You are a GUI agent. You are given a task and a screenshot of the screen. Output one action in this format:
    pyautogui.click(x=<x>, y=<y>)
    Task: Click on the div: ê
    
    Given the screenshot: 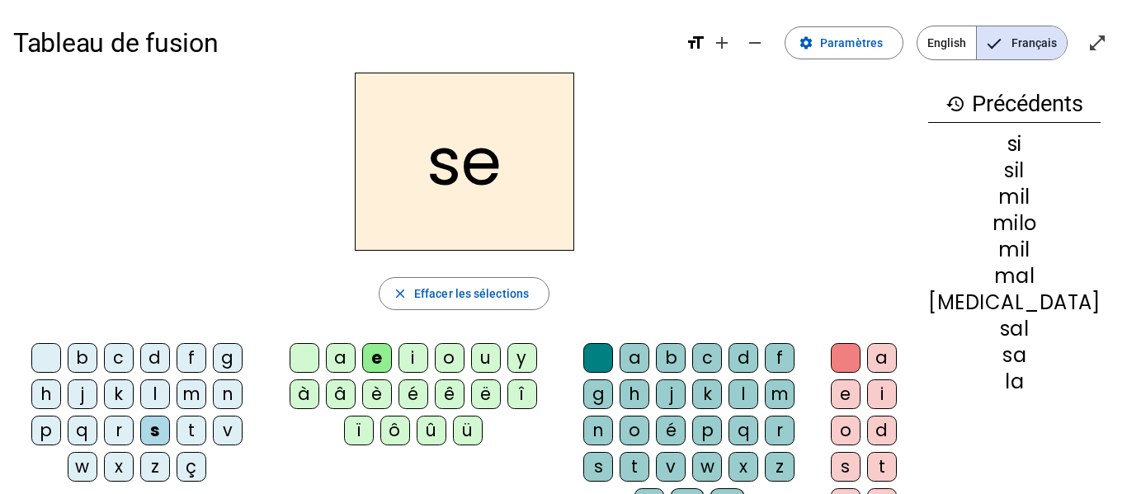 What is the action you would take?
    pyautogui.click(x=450, y=394)
    